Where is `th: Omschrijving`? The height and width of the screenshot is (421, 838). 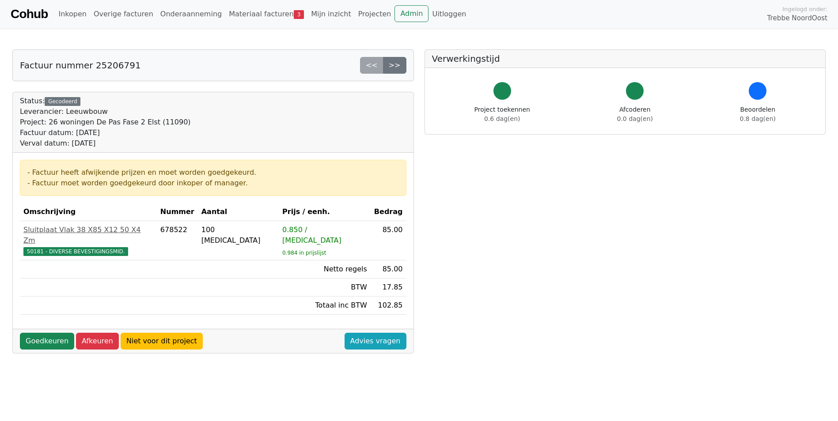
th: Omschrijving is located at coordinates (88, 212).